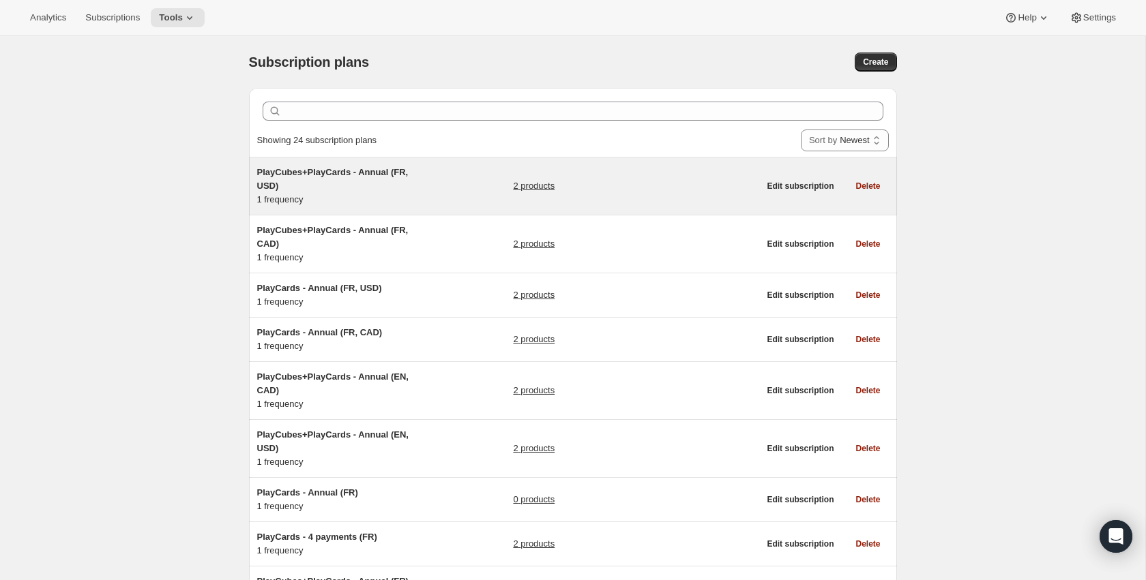 This screenshot has height=580, width=1146. I want to click on span: Subscriptions, so click(113, 18).